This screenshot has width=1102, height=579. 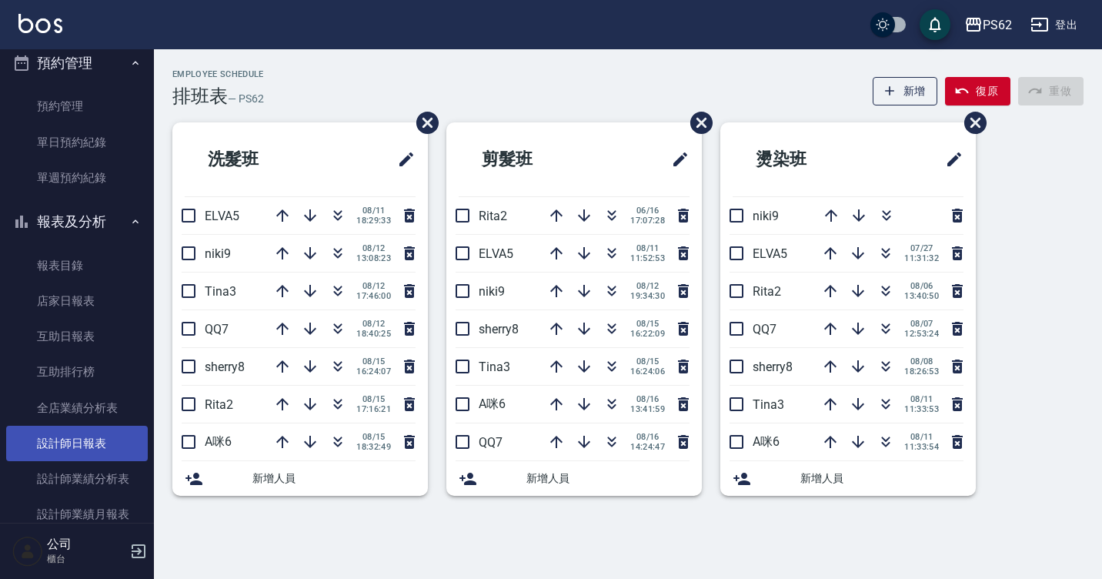 What do you see at coordinates (921, 323) in the screenshot?
I see `span: 08/07` at bounding box center [921, 323].